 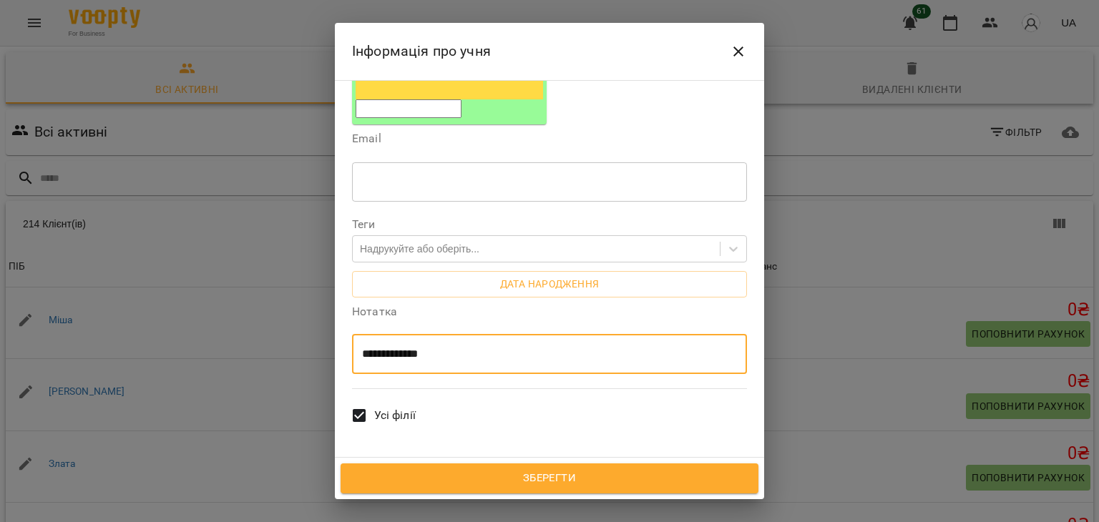 What do you see at coordinates (549, 225) in the screenshot?
I see `label: Теги` at bounding box center [549, 225].